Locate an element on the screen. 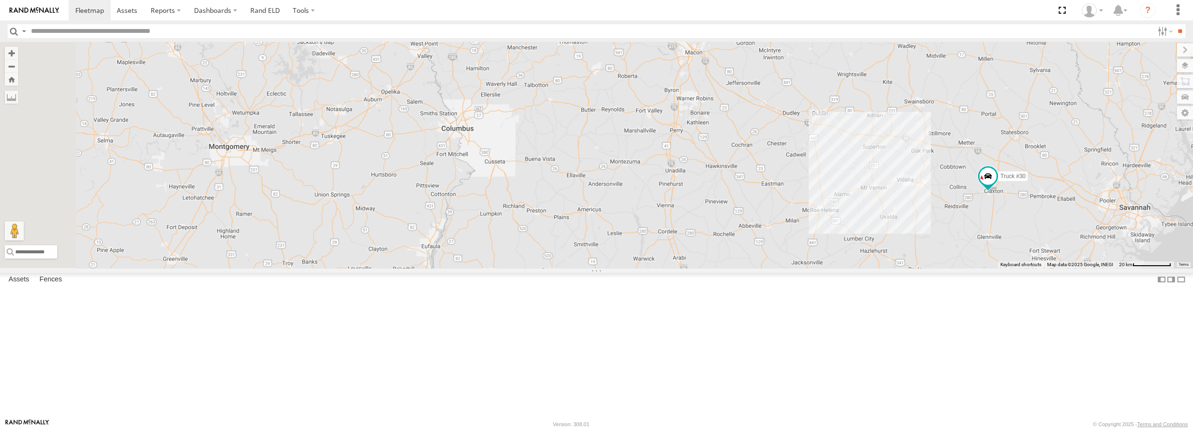  button: Zoom out is located at coordinates (11, 66).